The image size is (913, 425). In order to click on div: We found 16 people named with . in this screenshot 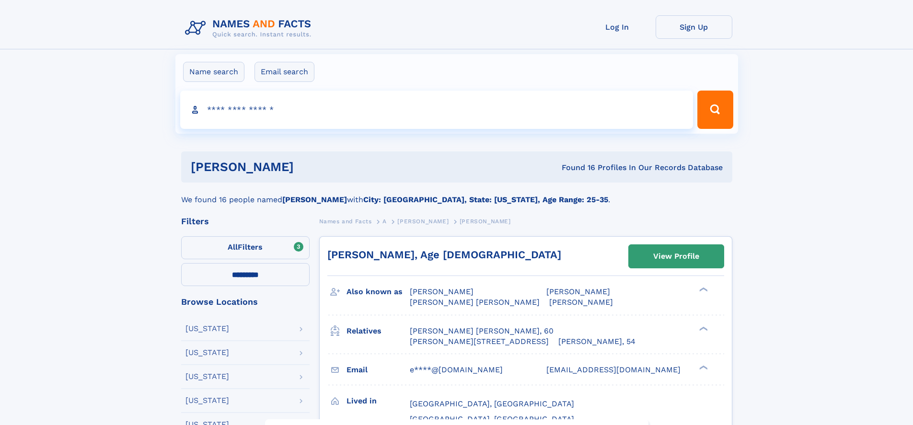, I will do `click(457, 194)`.